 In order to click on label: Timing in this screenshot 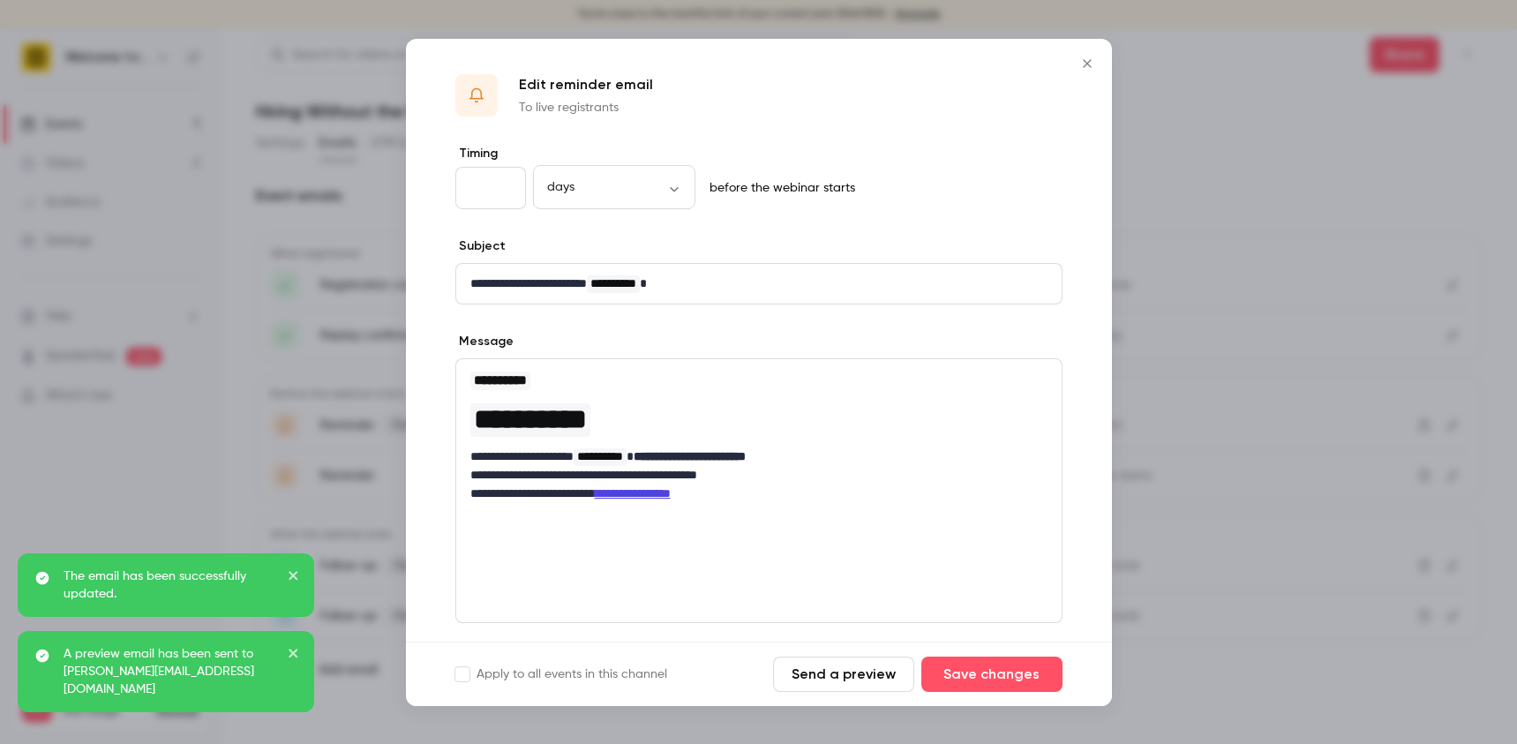, I will do `click(759, 154)`.